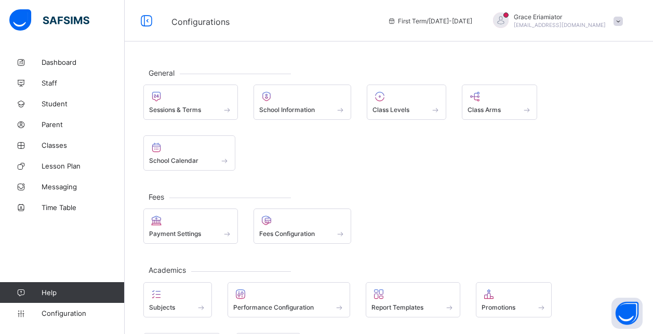  I want to click on span: Grace Eriamiator, so click(559, 17).